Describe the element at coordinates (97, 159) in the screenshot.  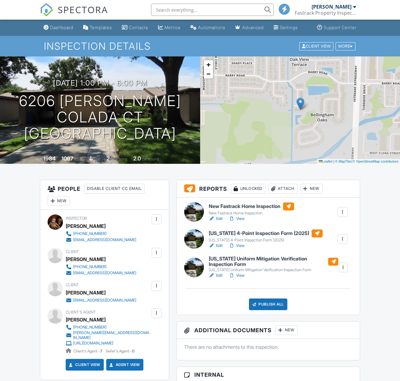
I see `span: slab` at that location.